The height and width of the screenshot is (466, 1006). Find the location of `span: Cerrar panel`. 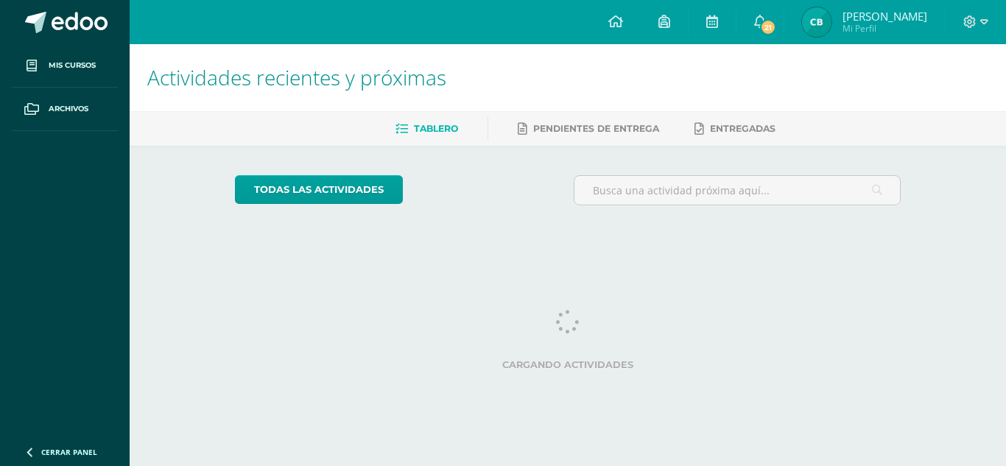

span: Cerrar panel is located at coordinates (69, 452).